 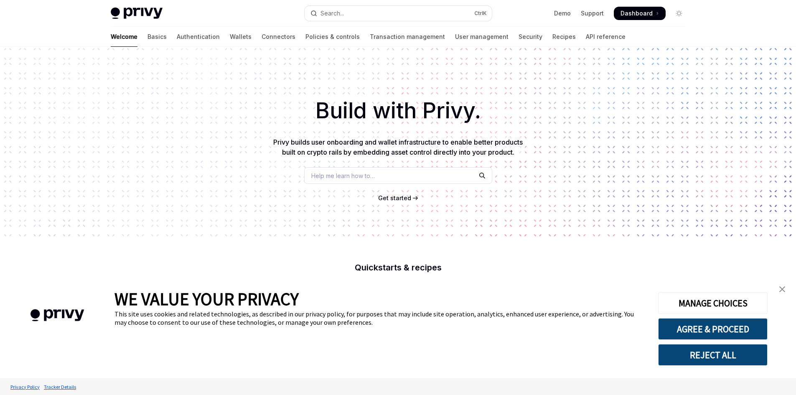 I want to click on img: company logo, so click(x=57, y=315).